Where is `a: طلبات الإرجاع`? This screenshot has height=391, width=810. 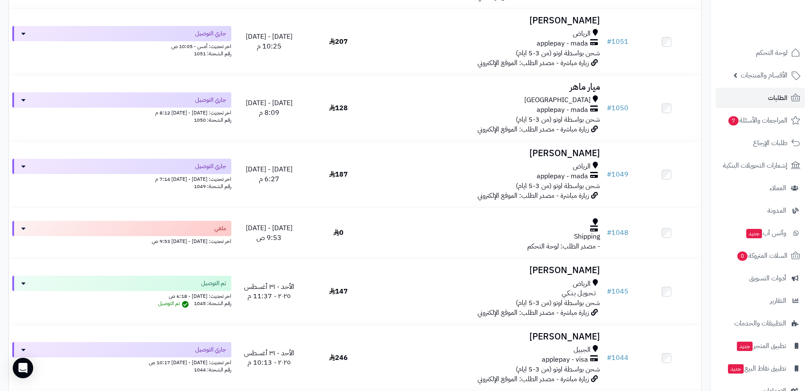 a: طلبات الإرجاع is located at coordinates (760, 143).